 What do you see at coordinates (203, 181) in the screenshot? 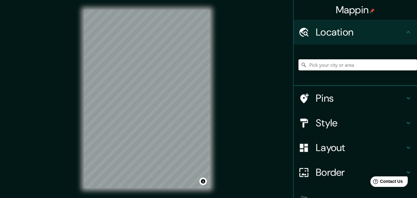
I see `button: Toggle attribution` at bounding box center [203, 181].